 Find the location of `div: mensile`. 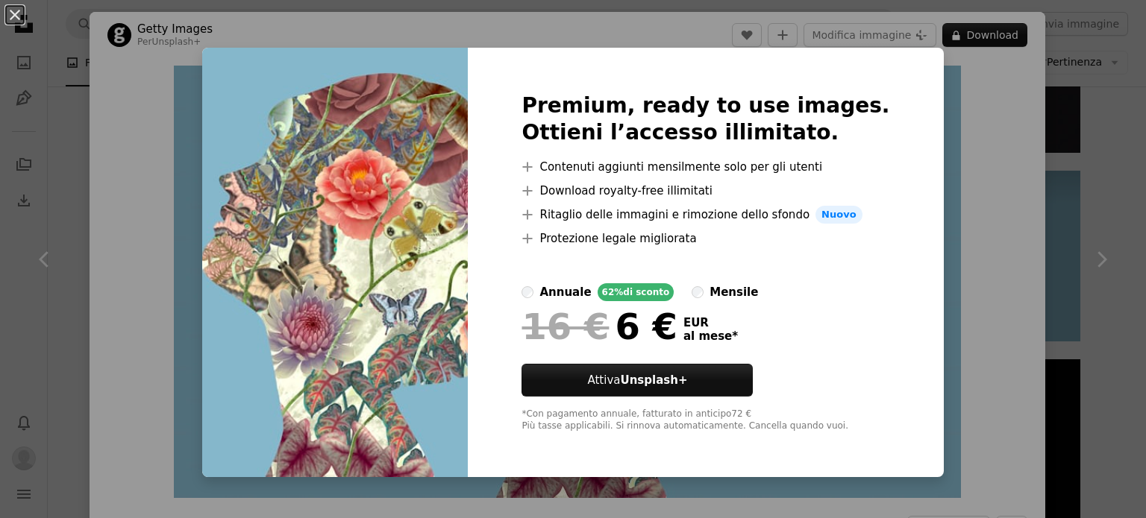

div: mensile is located at coordinates (733, 292).